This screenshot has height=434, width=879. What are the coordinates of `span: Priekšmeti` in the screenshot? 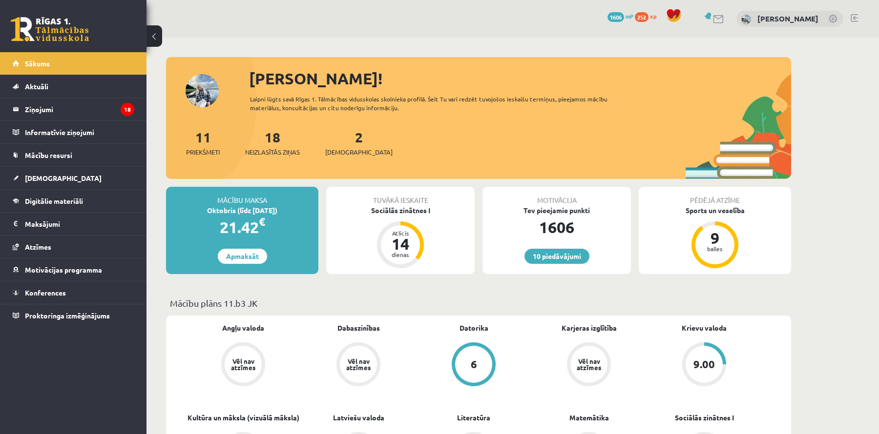 It's located at (203, 152).